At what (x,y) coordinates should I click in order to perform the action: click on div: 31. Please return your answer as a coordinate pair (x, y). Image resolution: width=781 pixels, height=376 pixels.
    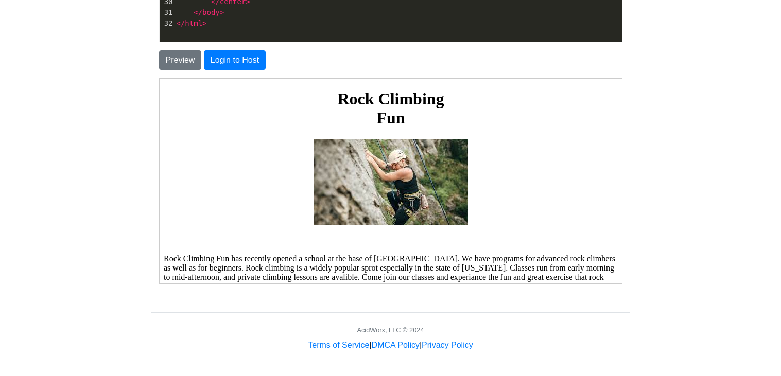
    Looking at the image, I should click on (167, 12).